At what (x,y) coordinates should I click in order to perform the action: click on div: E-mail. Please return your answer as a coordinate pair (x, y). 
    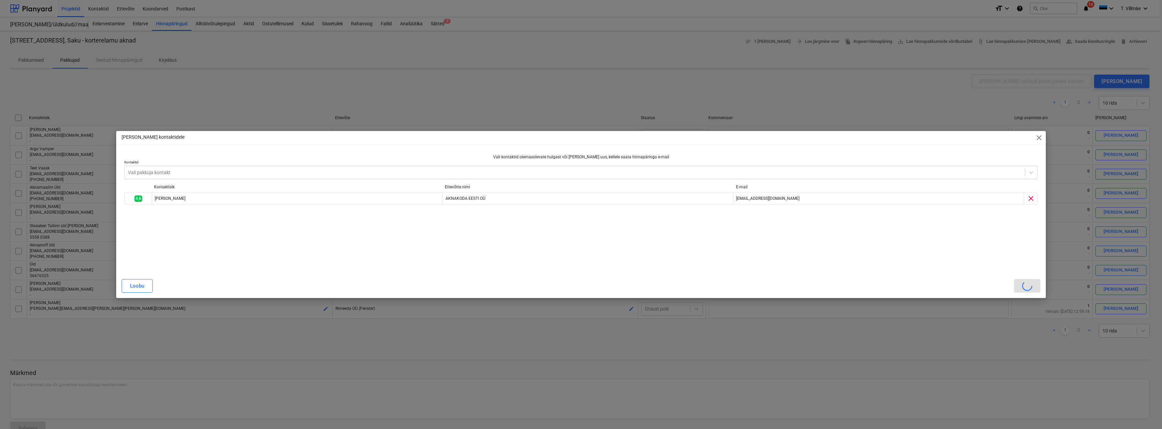
    Looking at the image, I should click on (878, 187).